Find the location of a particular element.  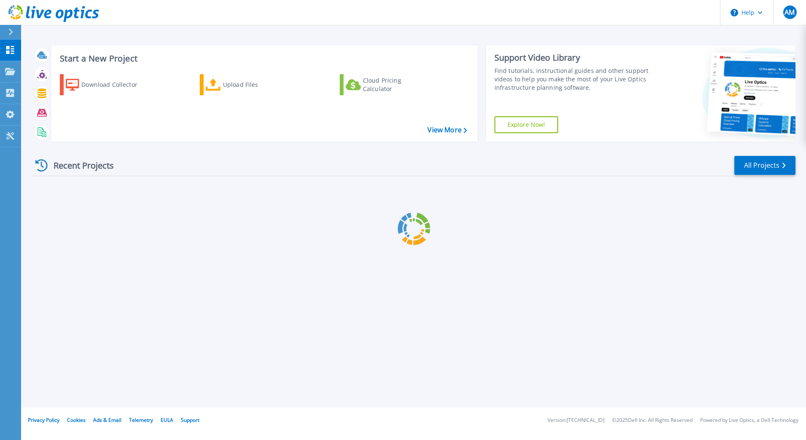

a: Download Collector is located at coordinates (107, 85).